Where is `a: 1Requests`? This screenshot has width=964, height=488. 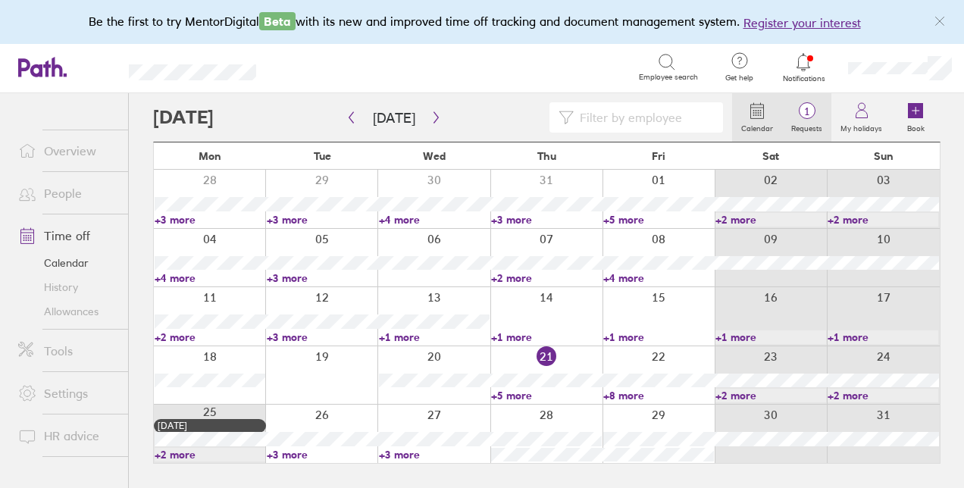 a: 1Requests is located at coordinates (806, 117).